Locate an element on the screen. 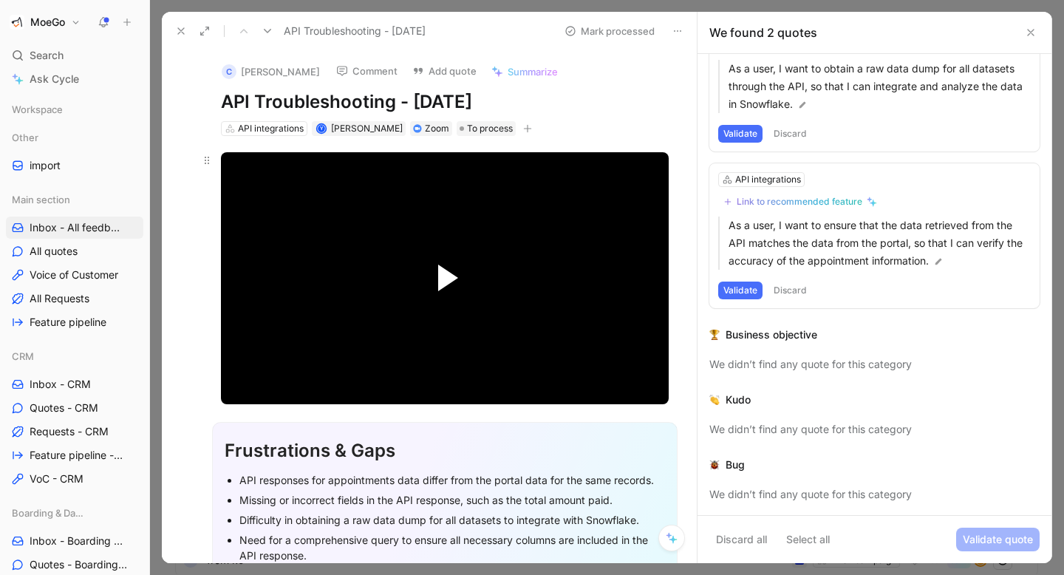 Image resolution: width=1064 pixels, height=575 pixels. p: As a user, I want to obtain a raw data dump for all datasets through the API, so that I can integ... is located at coordinates (879, 86).